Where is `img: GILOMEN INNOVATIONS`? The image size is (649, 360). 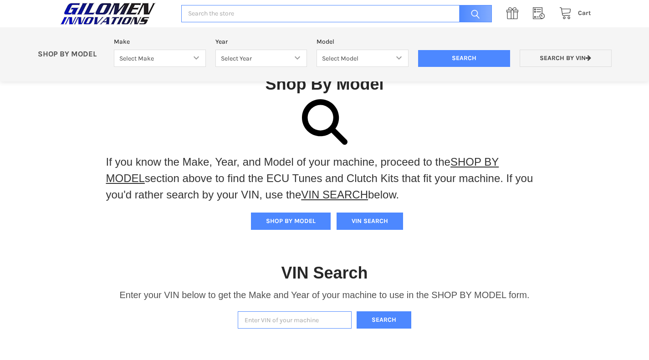 img: GILOMEN INNOVATIONS is located at coordinates (108, 14).